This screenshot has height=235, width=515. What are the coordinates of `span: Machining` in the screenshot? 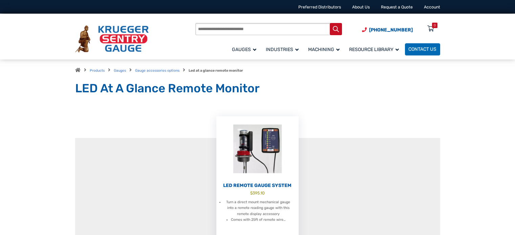 It's located at (324, 49).